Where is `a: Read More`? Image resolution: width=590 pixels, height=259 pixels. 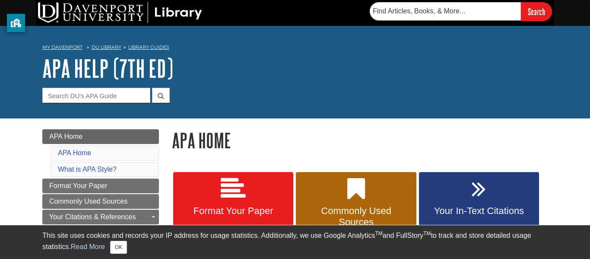
a: Read More is located at coordinates (88, 246).